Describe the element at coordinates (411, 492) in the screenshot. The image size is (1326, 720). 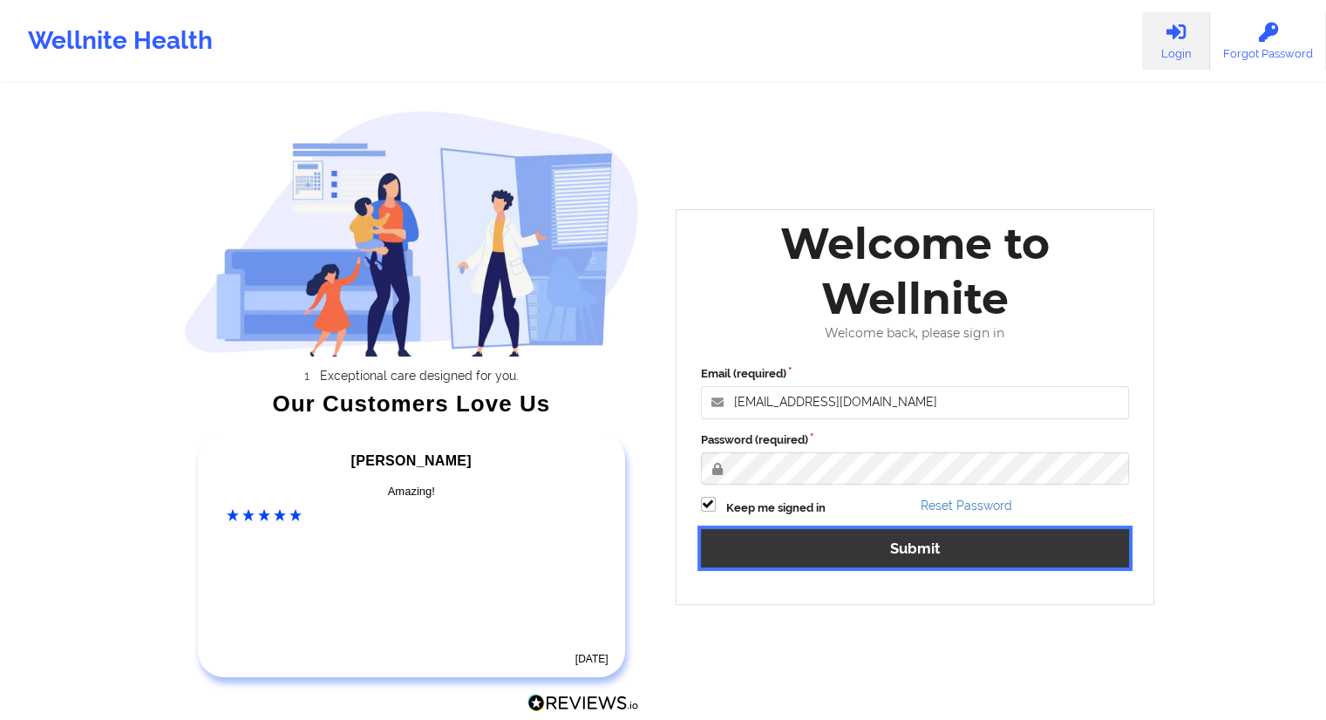
I see `div: Amazing!` at that location.